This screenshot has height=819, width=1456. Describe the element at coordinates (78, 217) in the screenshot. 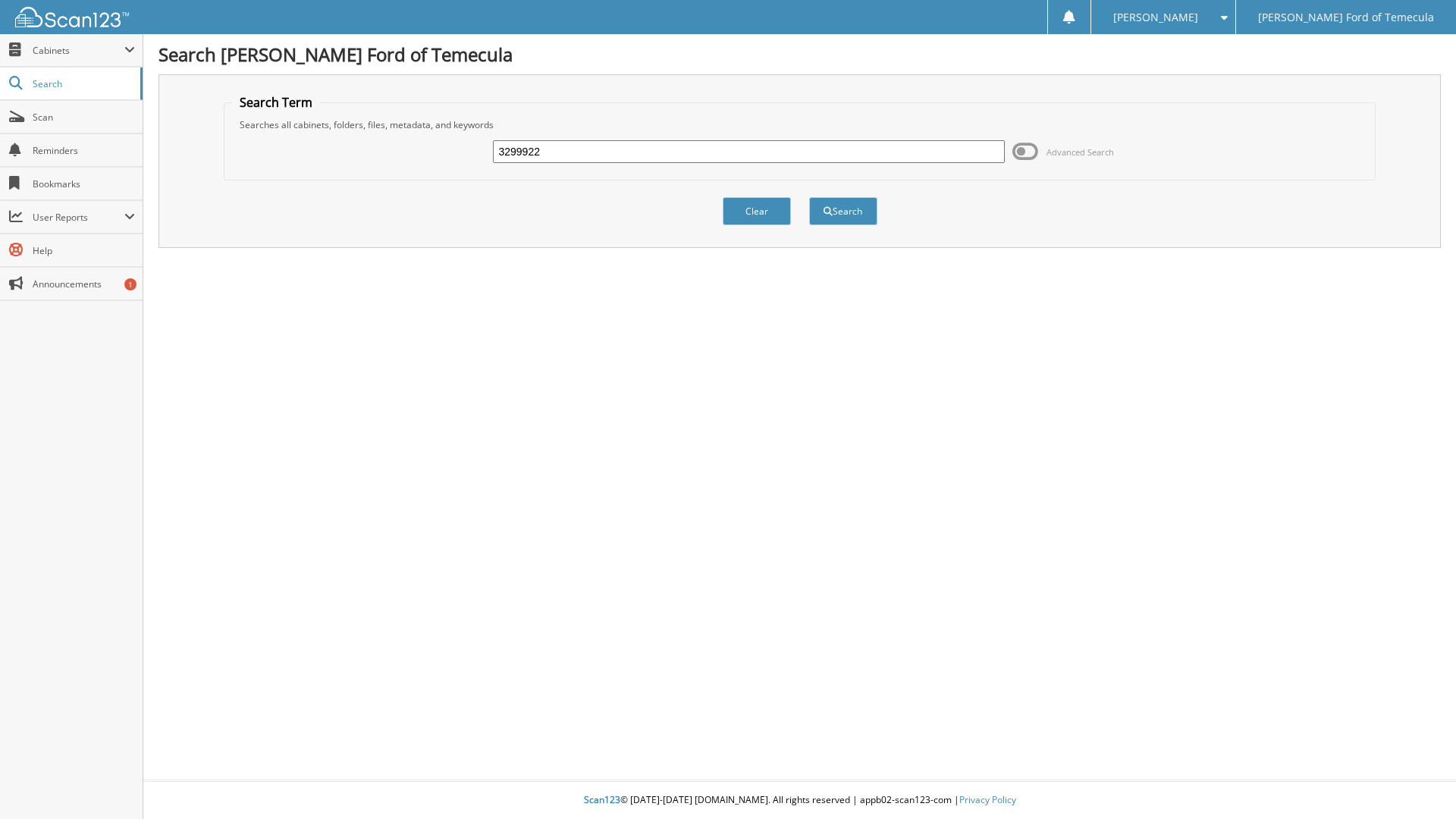

I see `span: User Reports` at that location.